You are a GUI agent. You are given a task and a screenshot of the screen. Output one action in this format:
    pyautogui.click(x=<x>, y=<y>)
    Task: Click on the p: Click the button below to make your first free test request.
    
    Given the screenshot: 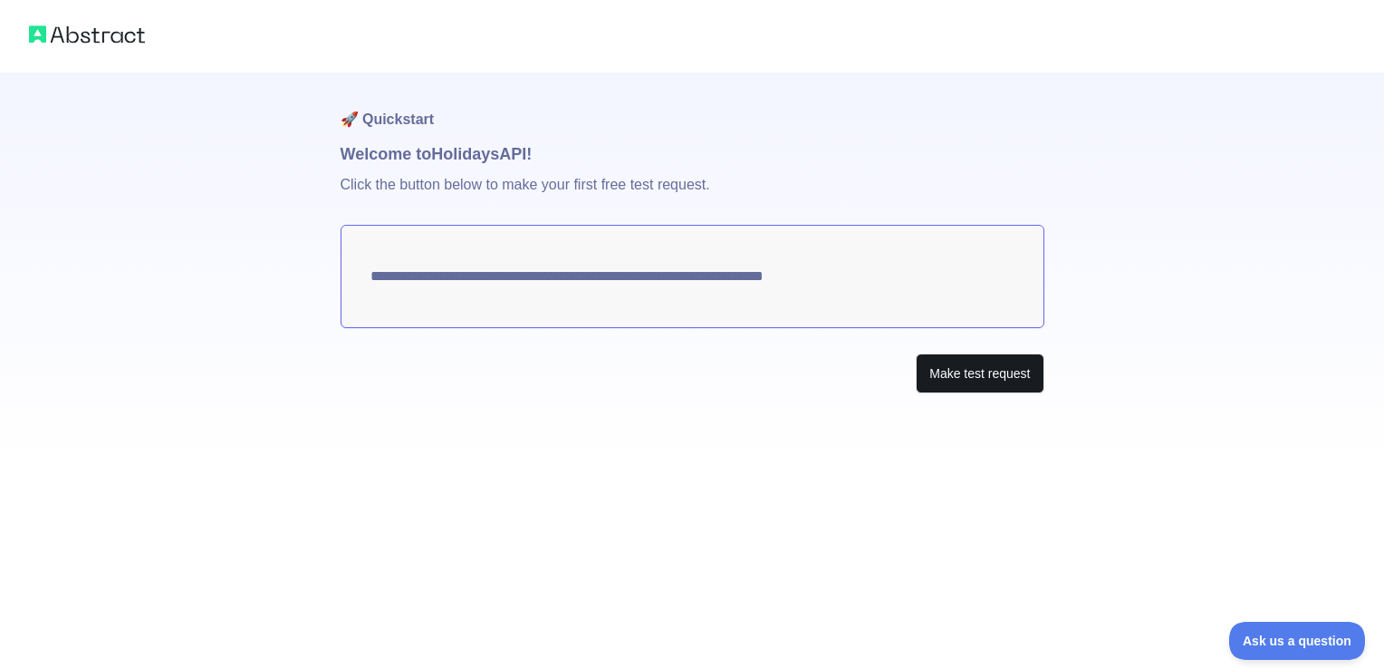 What is the action you would take?
    pyautogui.click(x=692, y=196)
    